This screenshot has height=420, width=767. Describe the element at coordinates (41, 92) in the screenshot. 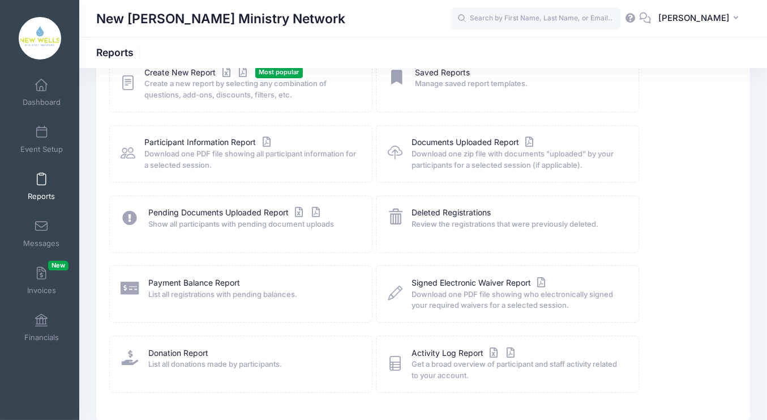

I see `a: Dashboard` at that location.